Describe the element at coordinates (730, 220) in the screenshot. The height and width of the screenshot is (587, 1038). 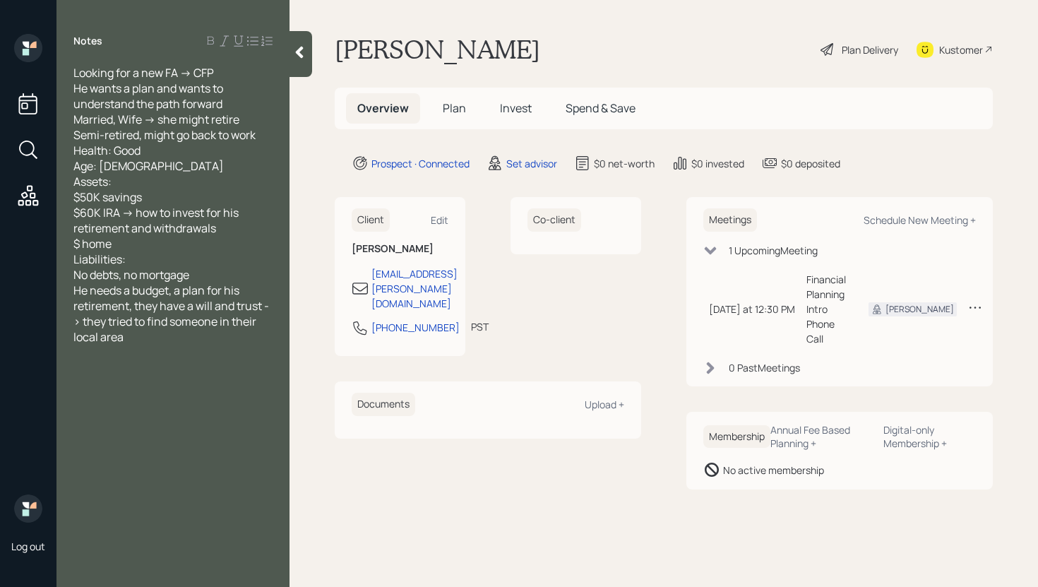
I see `h6: Meetings` at that location.